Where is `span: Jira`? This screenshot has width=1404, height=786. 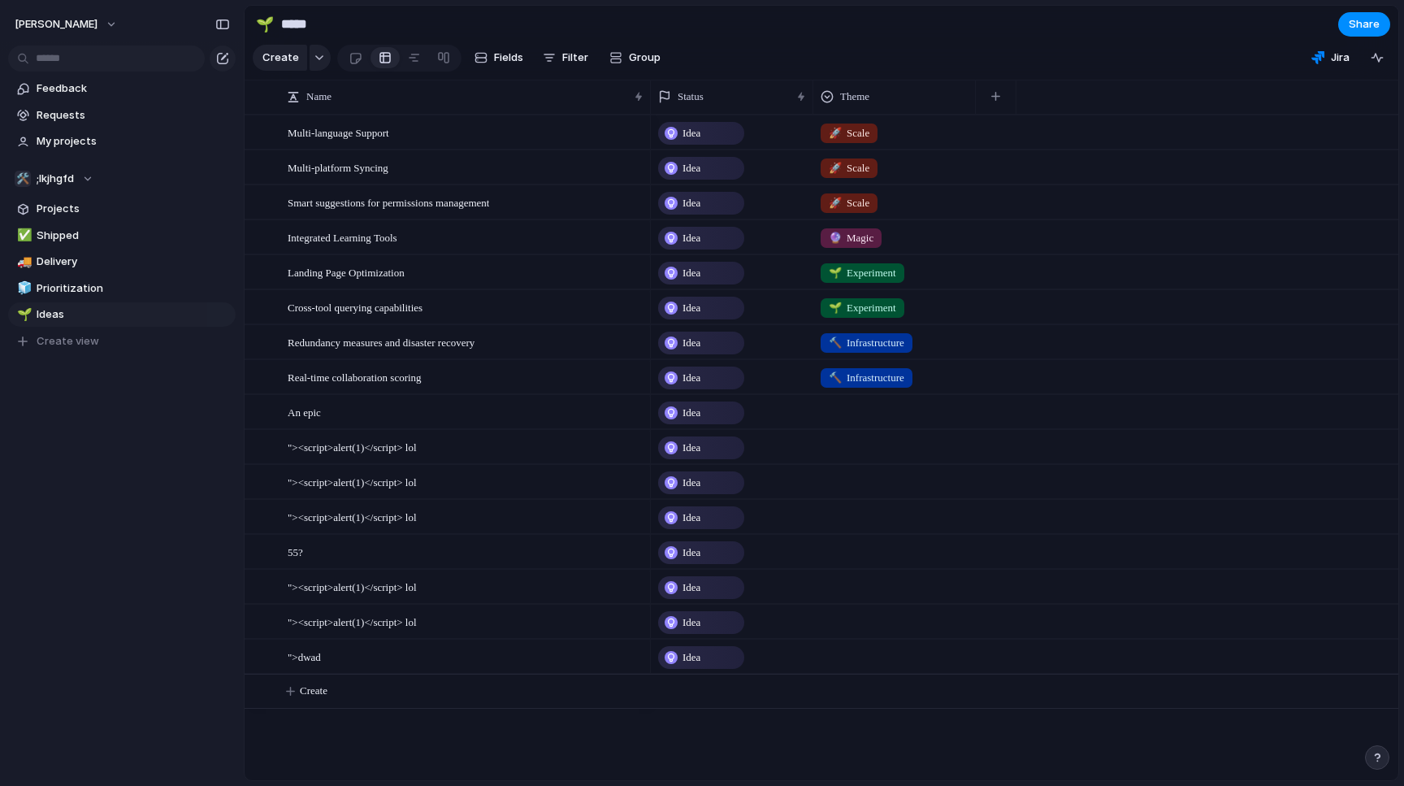 span: Jira is located at coordinates (1340, 58).